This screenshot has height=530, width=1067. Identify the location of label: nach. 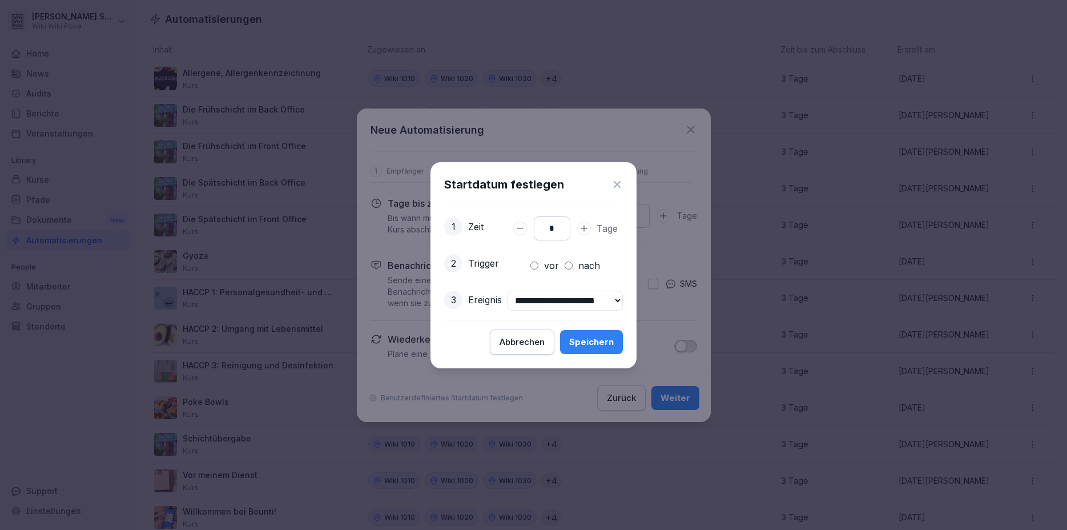
(589, 265).